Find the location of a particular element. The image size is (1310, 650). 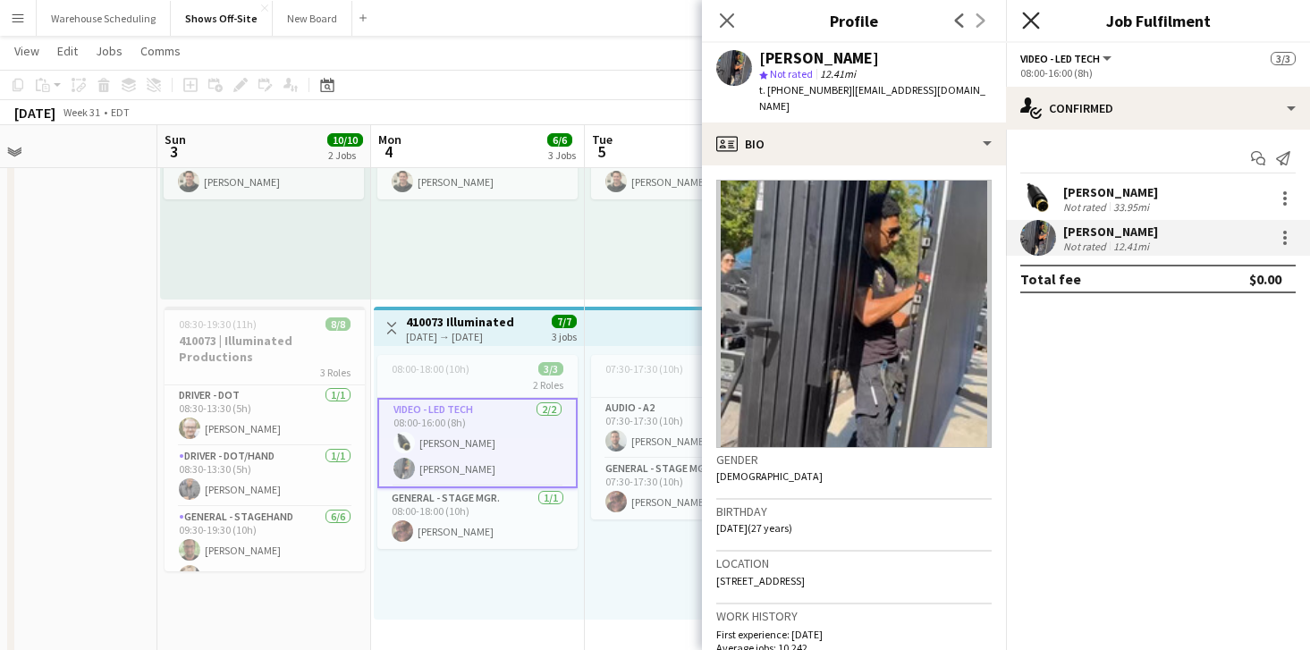

div: 33.95mi is located at coordinates (1132, 207).